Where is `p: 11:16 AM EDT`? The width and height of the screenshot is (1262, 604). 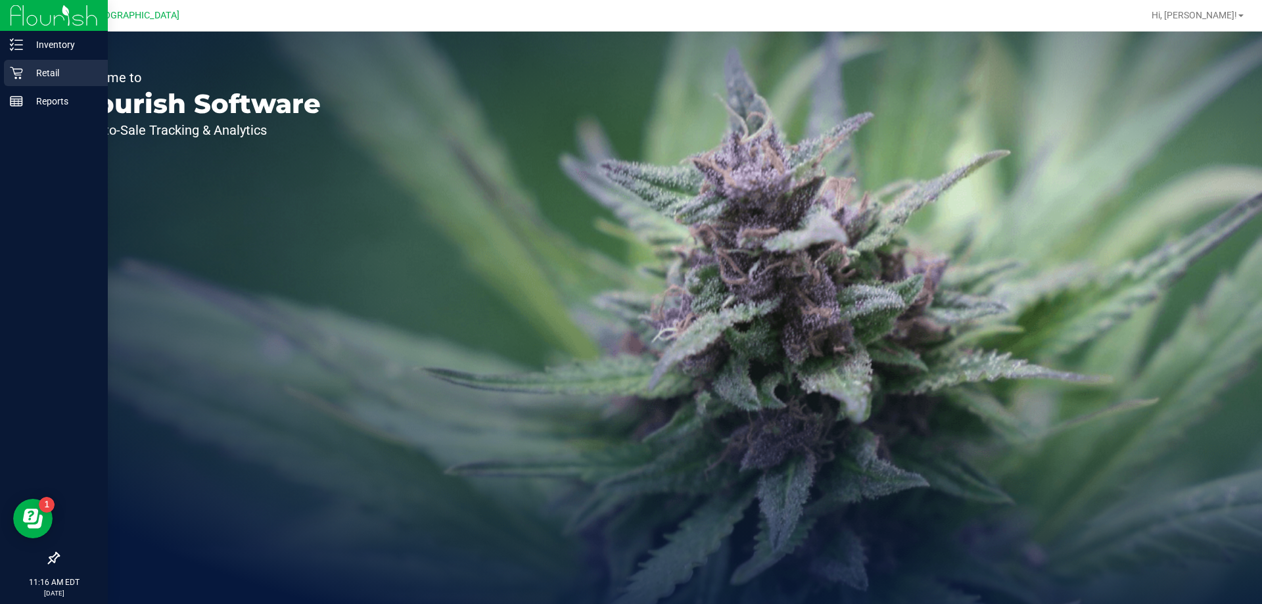 p: 11:16 AM EDT is located at coordinates (54, 582).